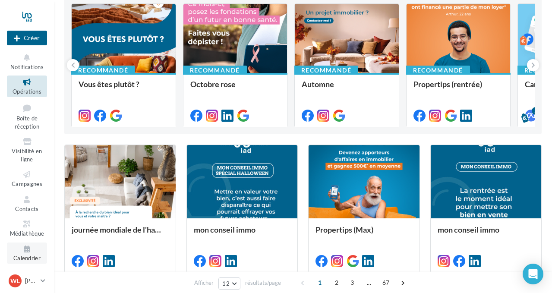  Describe the element at coordinates (229, 284) in the screenshot. I see `button: 12` at that location.